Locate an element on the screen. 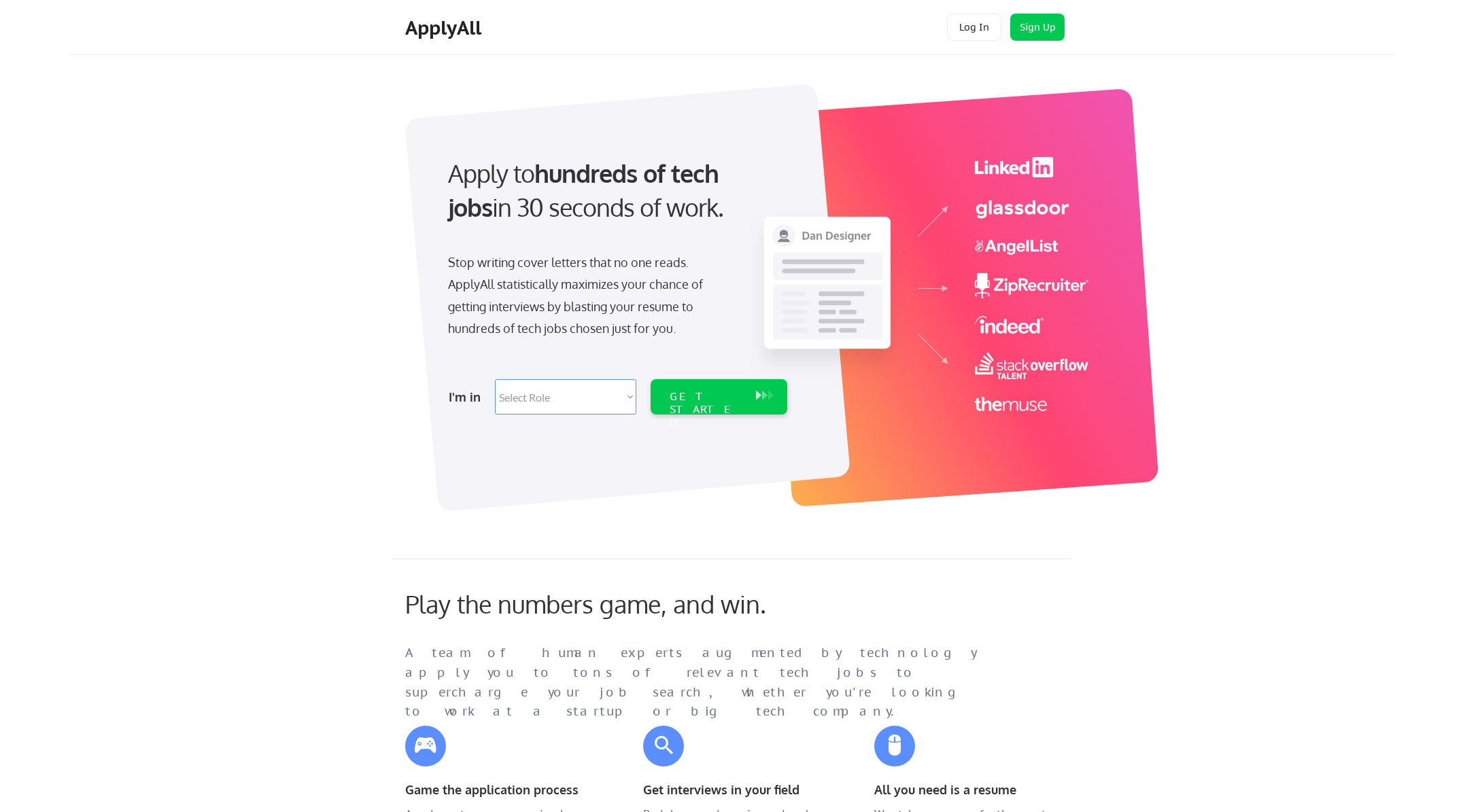 The height and width of the screenshot is (812, 1463). div: Apply to in 30 seconds of work. is located at coordinates (615, 191).